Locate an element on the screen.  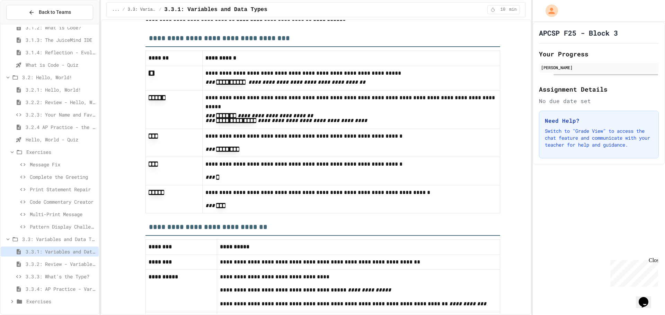
h2: Your Progress is located at coordinates (599, 54).